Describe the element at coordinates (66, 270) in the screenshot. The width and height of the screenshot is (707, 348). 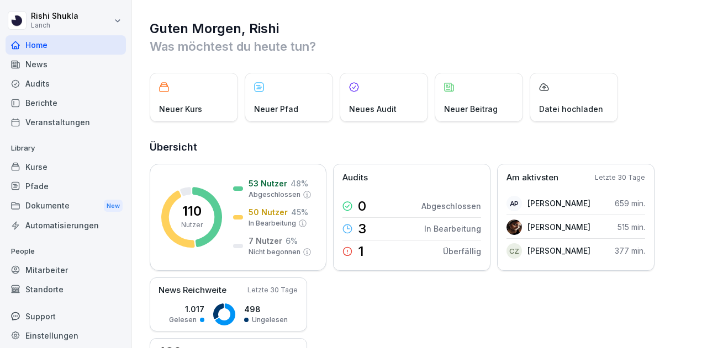
I see `a: Mitarbeiter` at that location.